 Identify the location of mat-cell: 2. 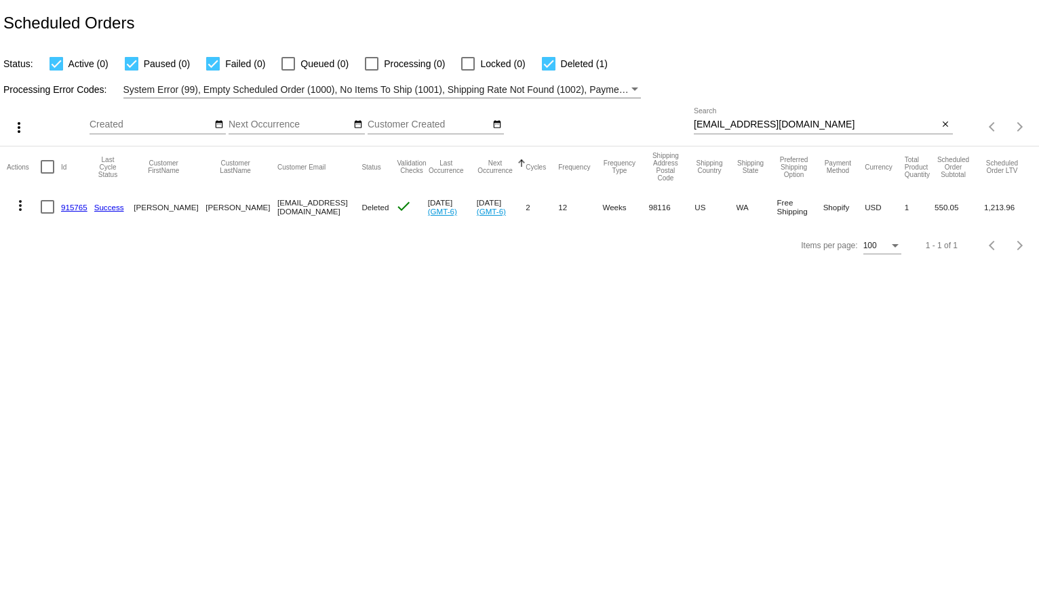
(542, 207).